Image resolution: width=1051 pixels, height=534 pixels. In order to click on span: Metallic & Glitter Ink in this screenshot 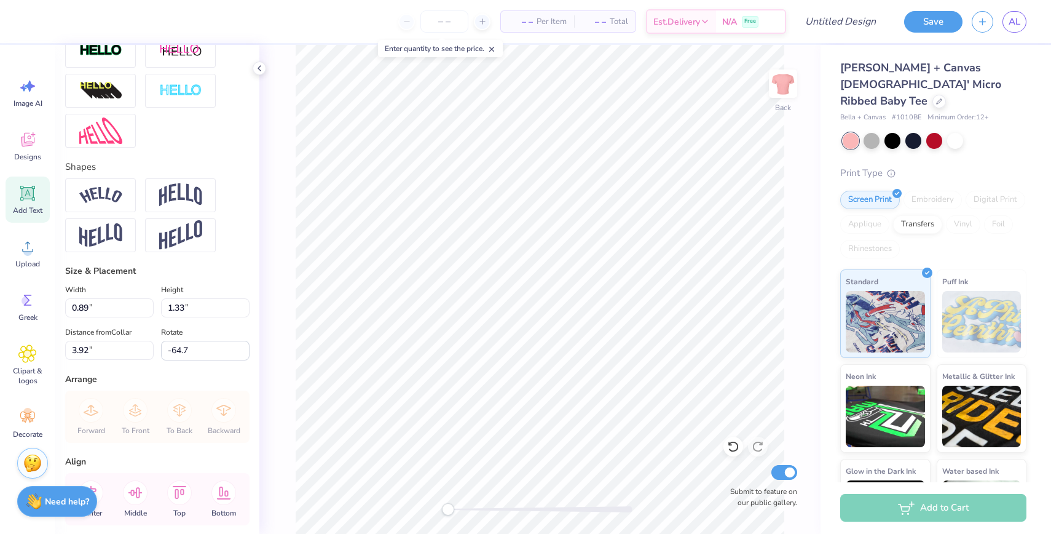, I will do `click(979, 376)`.